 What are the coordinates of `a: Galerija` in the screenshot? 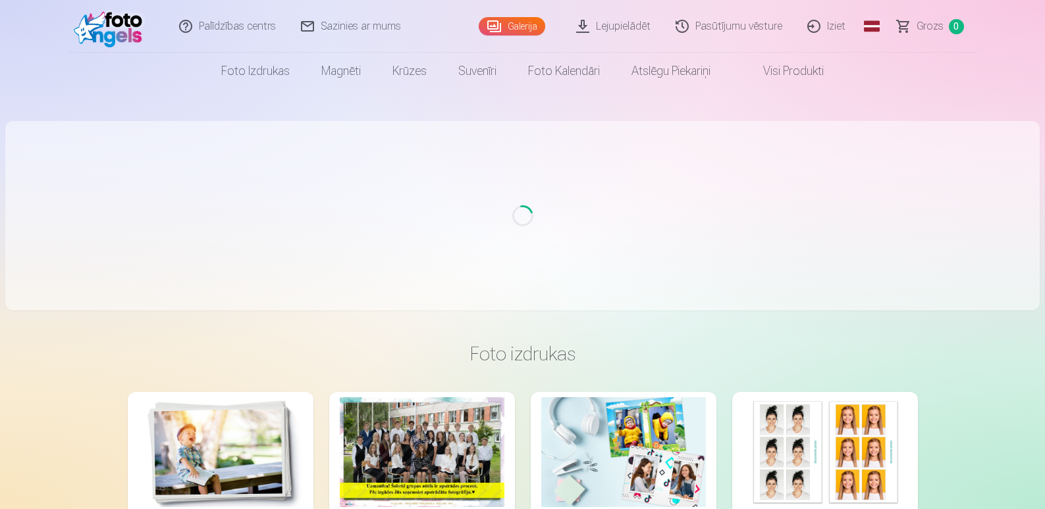 It's located at (511, 26).